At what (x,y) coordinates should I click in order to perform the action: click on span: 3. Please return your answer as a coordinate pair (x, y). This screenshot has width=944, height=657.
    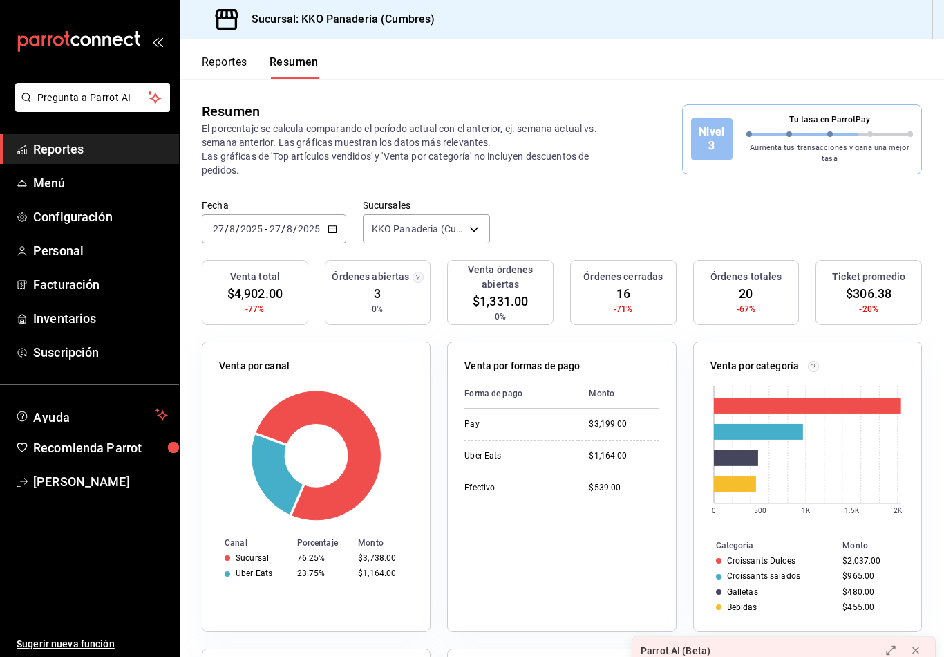
    Looking at the image, I should click on (378, 293).